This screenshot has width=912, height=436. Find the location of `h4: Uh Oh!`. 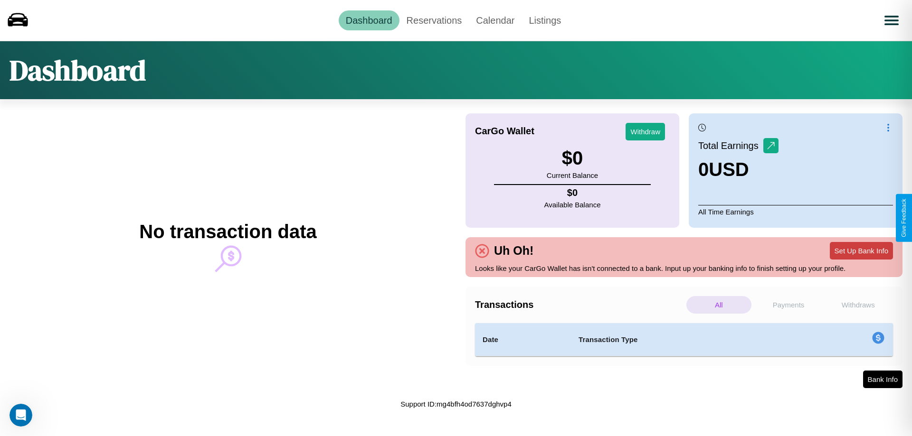

h4: Uh Oh! is located at coordinates (513, 251).